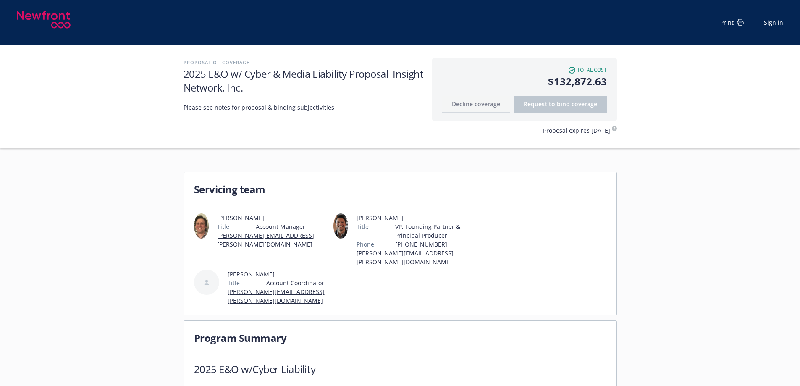  Describe the element at coordinates (525, 81) in the screenshot. I see `span: $132,872.63` at that location.